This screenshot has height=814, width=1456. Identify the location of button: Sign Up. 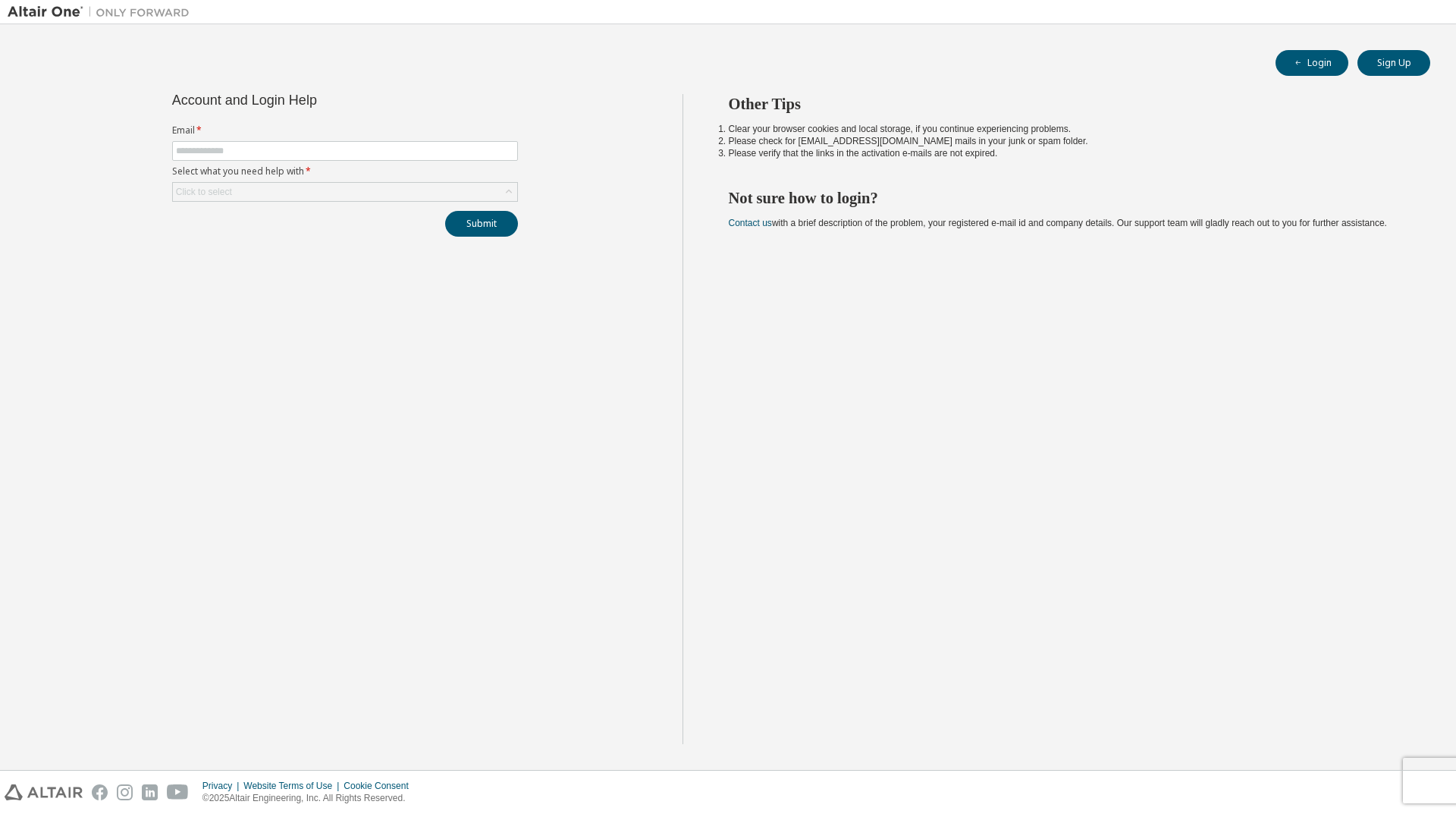
(1394, 63).